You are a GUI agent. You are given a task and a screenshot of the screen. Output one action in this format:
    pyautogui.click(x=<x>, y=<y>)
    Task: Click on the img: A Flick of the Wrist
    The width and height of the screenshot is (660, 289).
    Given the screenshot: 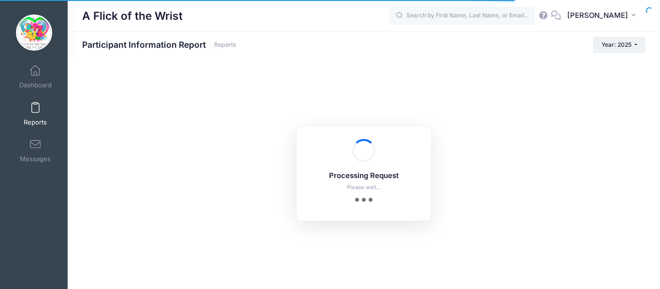 What is the action you would take?
    pyautogui.click(x=34, y=32)
    